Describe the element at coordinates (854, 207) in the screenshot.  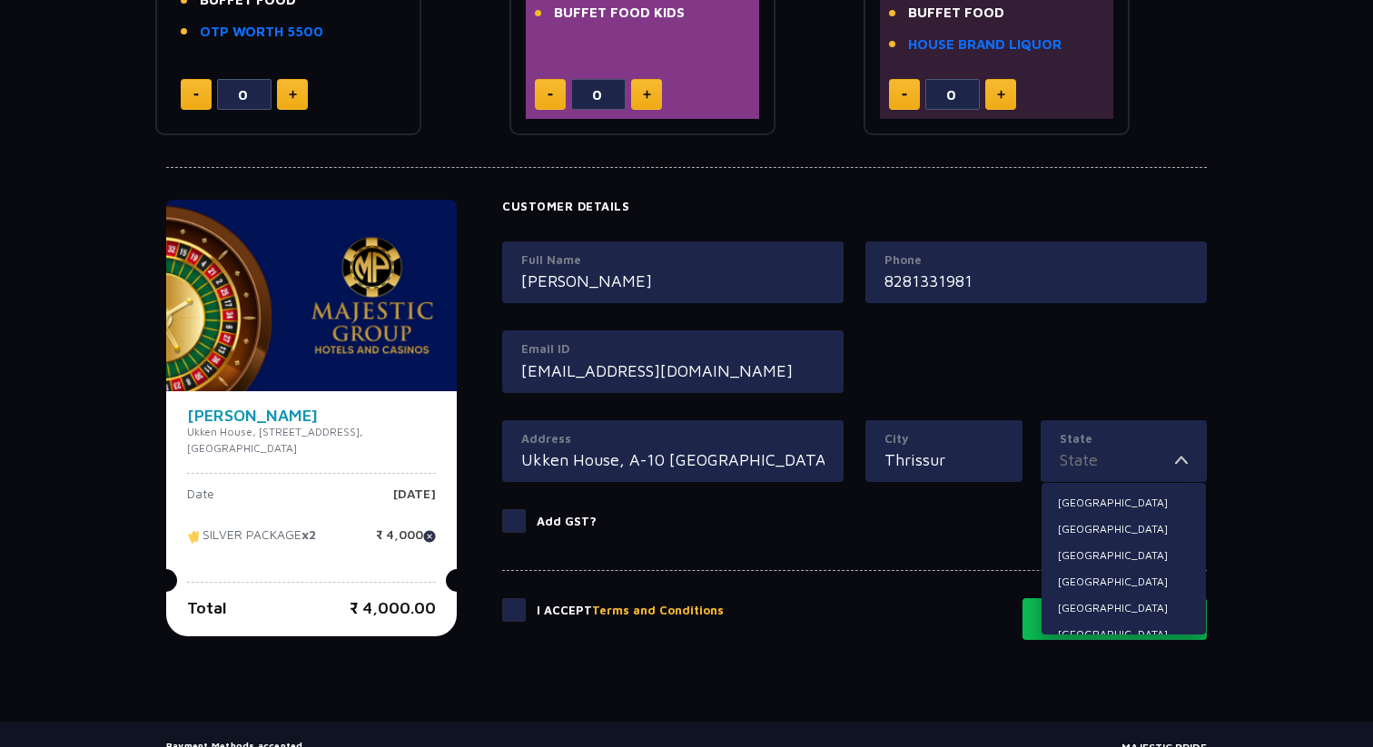
I see `h4: Customer Details` at that location.